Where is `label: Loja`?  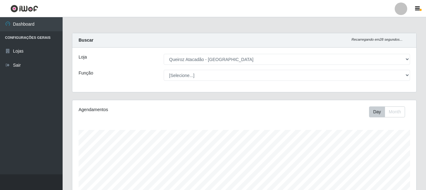
label: Loja is located at coordinates (83, 57).